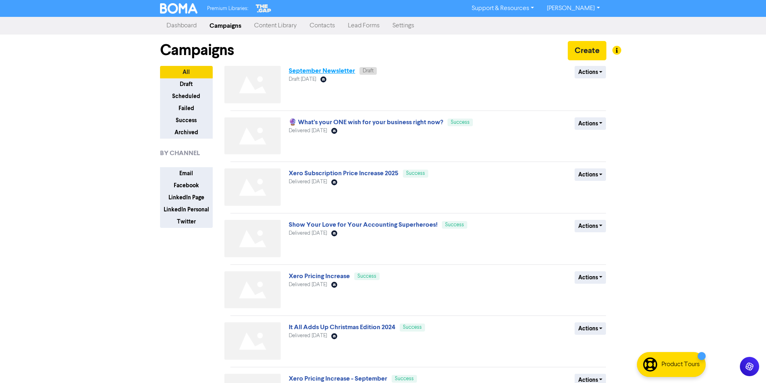 The image size is (766, 383). What do you see at coordinates (197, 50) in the screenshot?
I see `h1: Campaigns` at bounding box center [197, 50].